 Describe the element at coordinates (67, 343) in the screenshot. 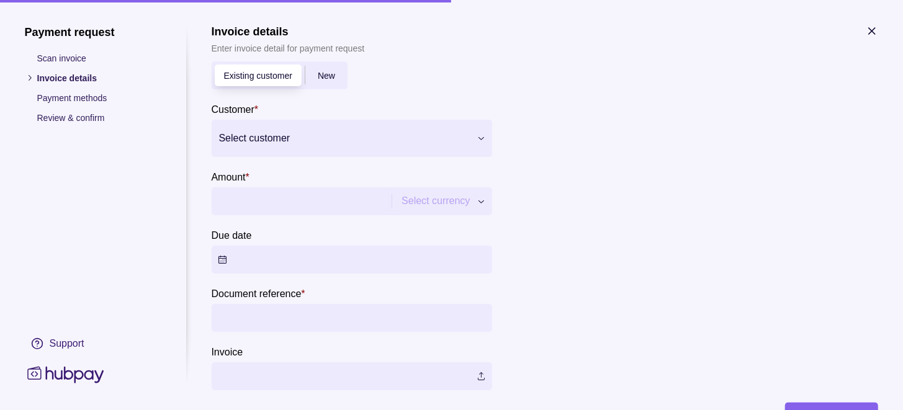

I see `div: Support` at that location.